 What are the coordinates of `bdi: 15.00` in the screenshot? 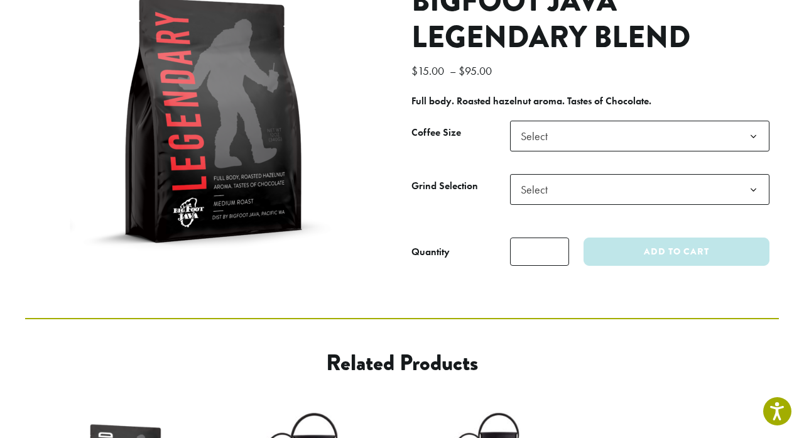 It's located at (429, 70).